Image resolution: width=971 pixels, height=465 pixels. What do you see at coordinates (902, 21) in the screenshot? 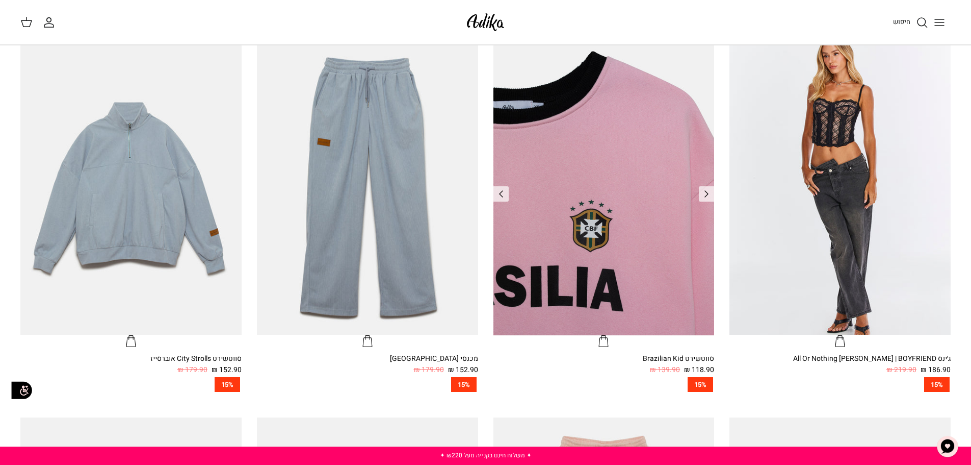
I see `span: חיפוש` at bounding box center [902, 21].